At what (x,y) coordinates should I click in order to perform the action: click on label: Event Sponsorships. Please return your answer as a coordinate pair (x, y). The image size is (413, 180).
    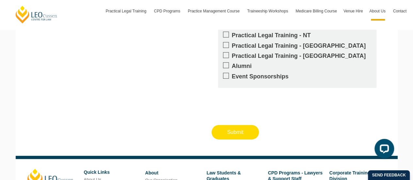
    Looking at the image, I should click on (297, 76).